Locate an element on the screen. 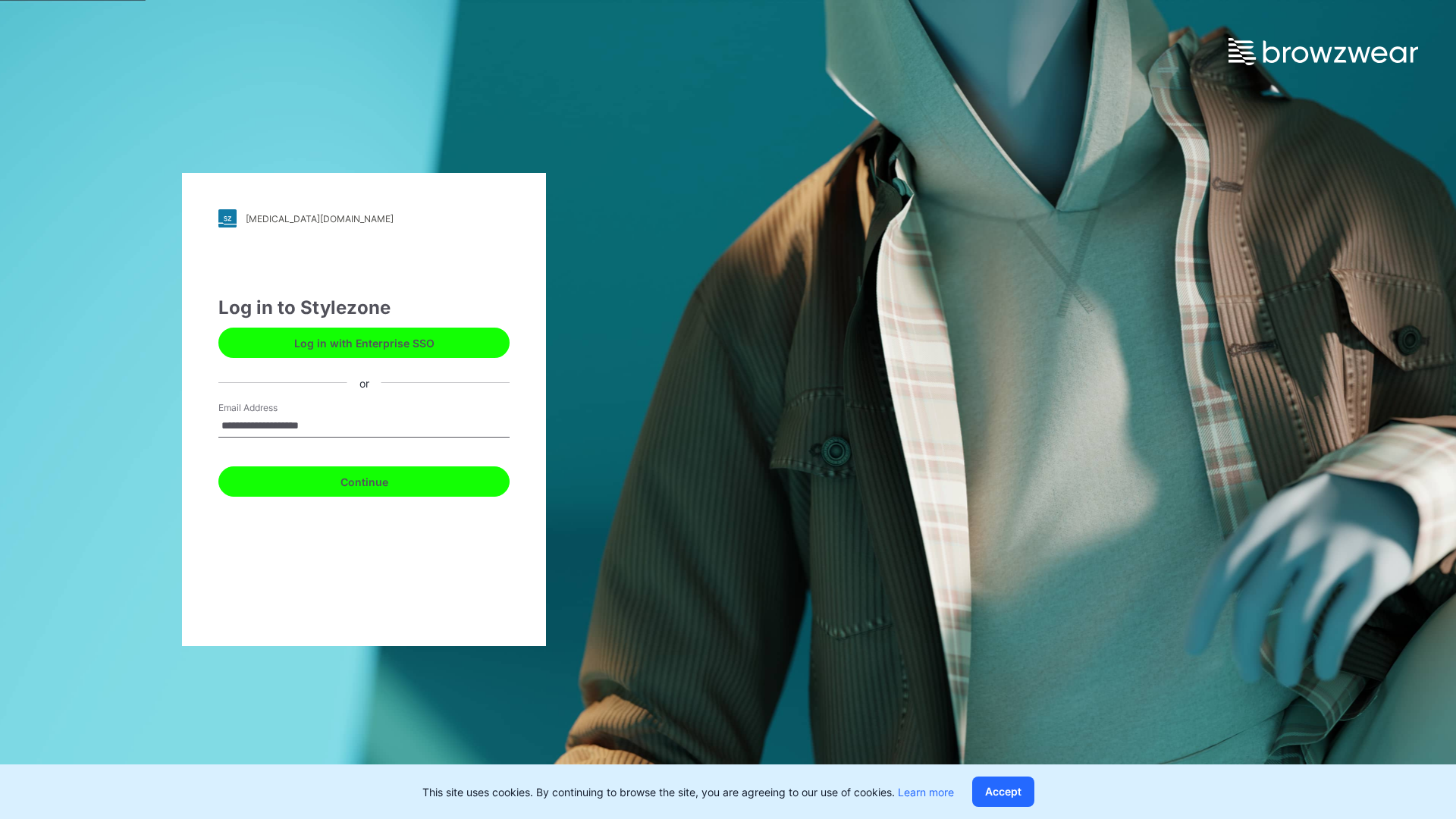 The height and width of the screenshot is (819, 1456). img: stylezone-logo.562084cfcfab977791bfbf7441f1a819.svg is located at coordinates (228, 218).